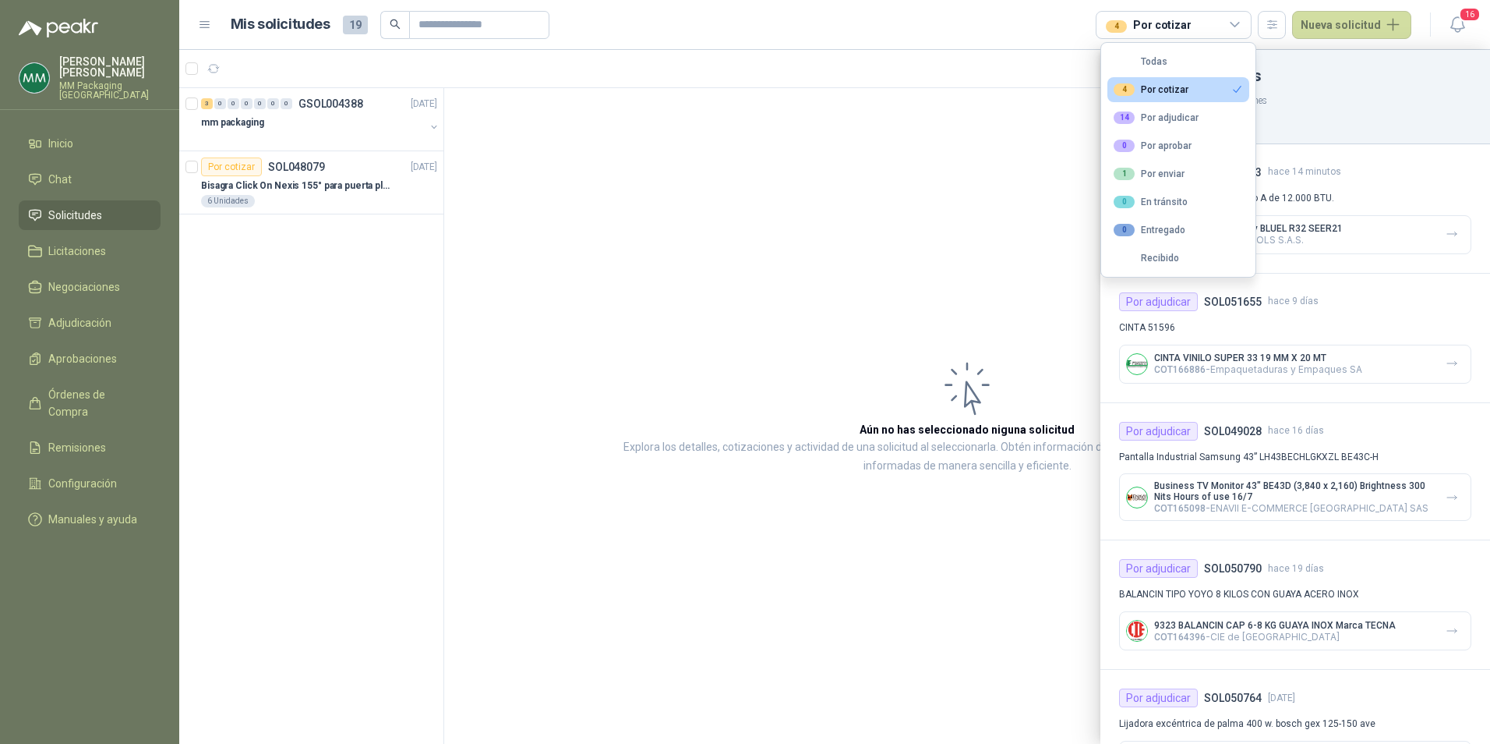 The width and height of the screenshot is (1490, 744). I want to click on a: Órdenes de Compra, so click(90, 403).